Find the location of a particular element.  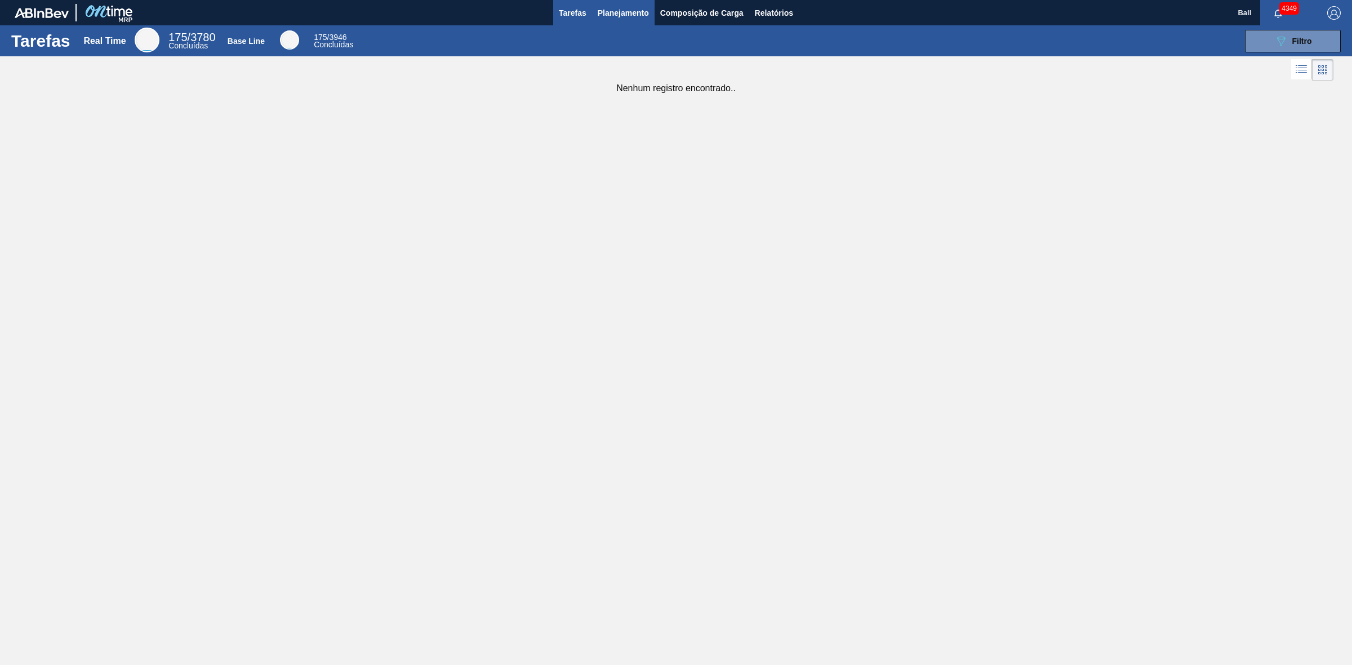

button: Filtro is located at coordinates (1292, 41).